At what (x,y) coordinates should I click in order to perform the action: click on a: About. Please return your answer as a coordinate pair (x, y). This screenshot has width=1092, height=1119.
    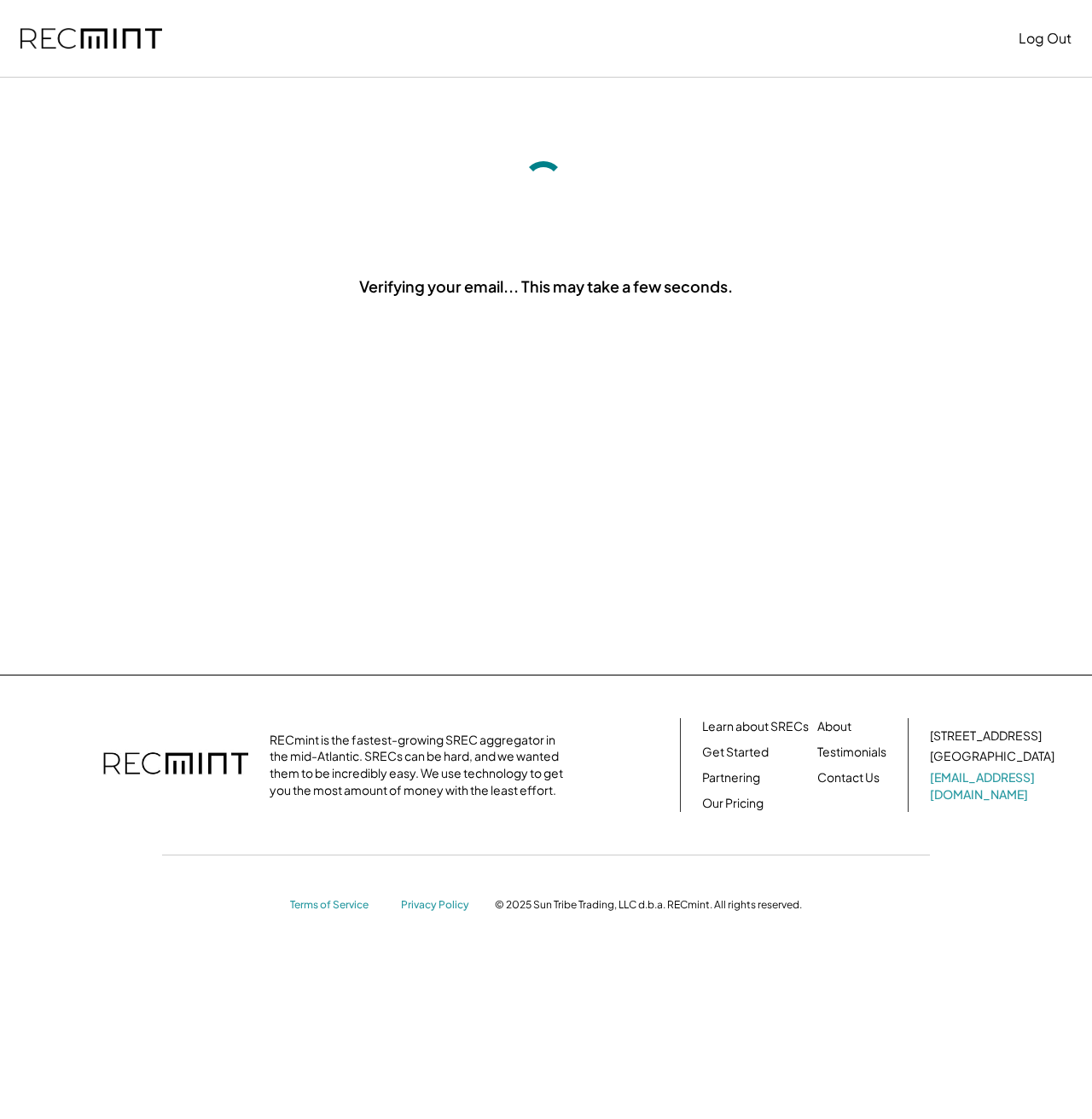
    Looking at the image, I should click on (835, 727).